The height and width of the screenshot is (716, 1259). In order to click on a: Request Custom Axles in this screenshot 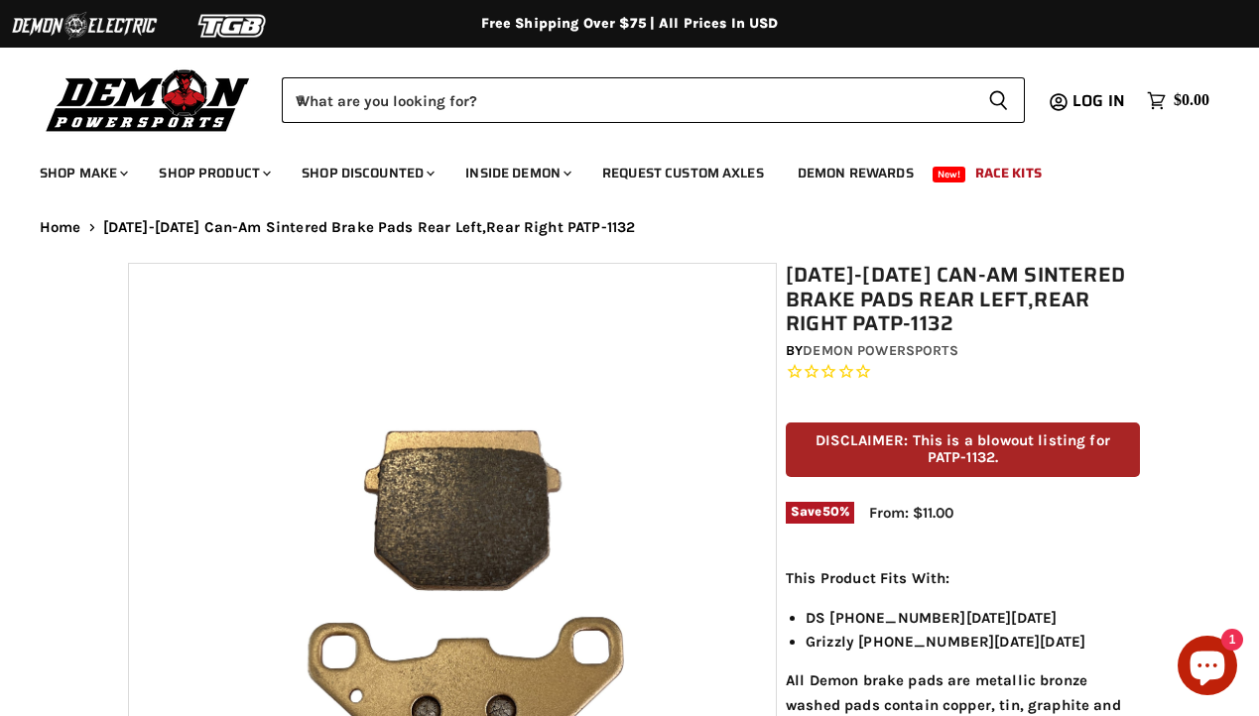, I will do `click(683, 173)`.